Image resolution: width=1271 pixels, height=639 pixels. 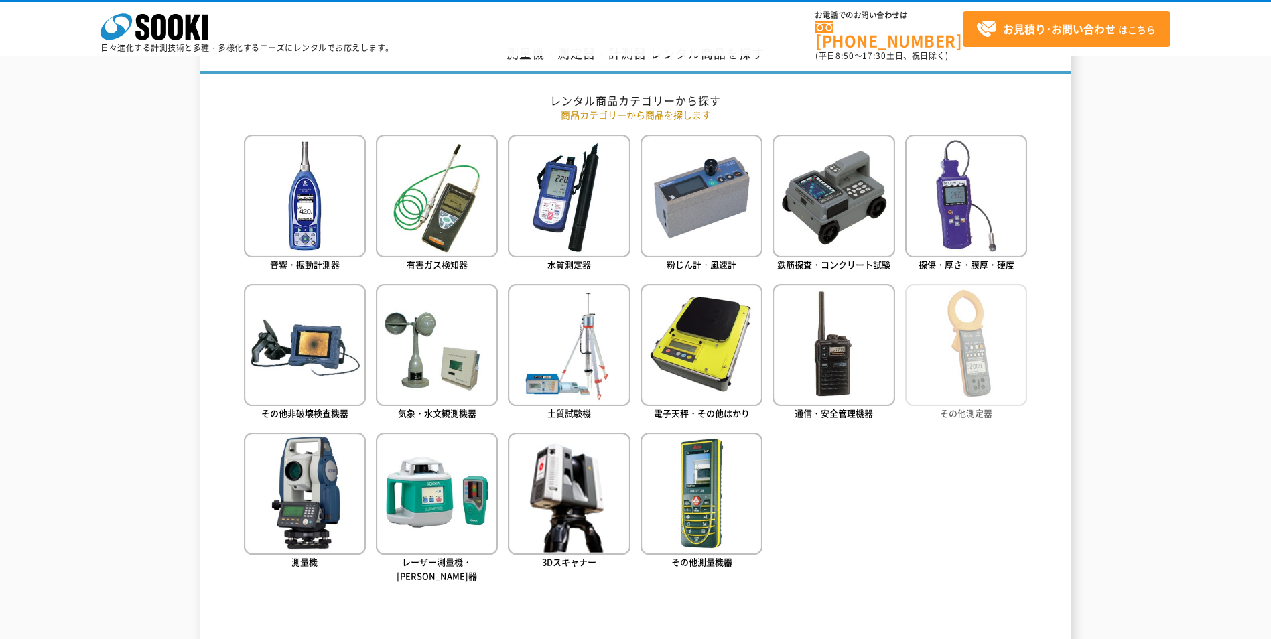 I want to click on a: 粉じん計・風速計, so click(x=701, y=204).